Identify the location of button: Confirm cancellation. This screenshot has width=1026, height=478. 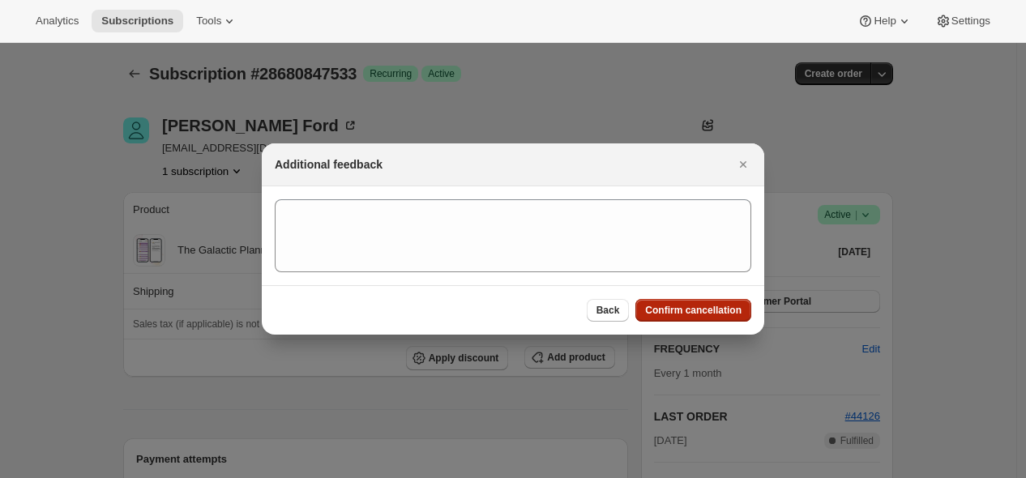
(693, 310).